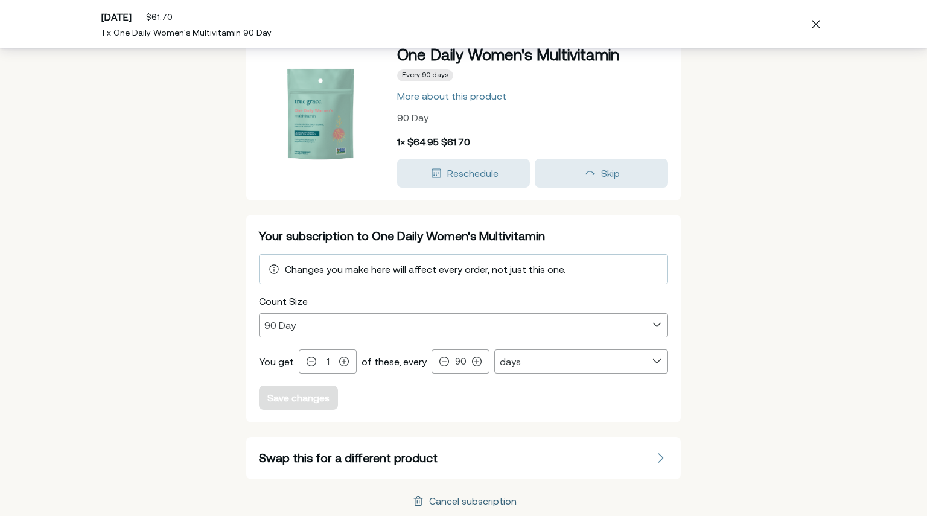 Image resolution: width=927 pixels, height=516 pixels. What do you see at coordinates (464, 173) in the screenshot?
I see `button: Reschedule` at bounding box center [464, 173].